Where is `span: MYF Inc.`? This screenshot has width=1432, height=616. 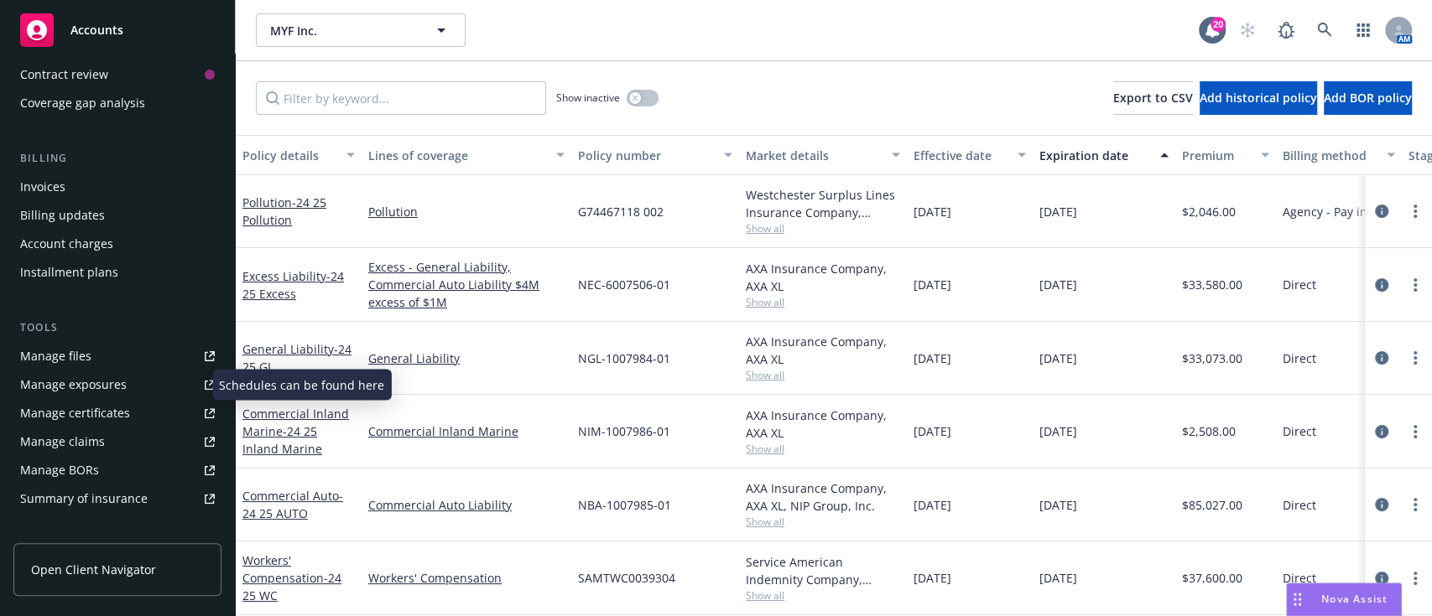
span: MYF Inc. is located at coordinates (342, 30).